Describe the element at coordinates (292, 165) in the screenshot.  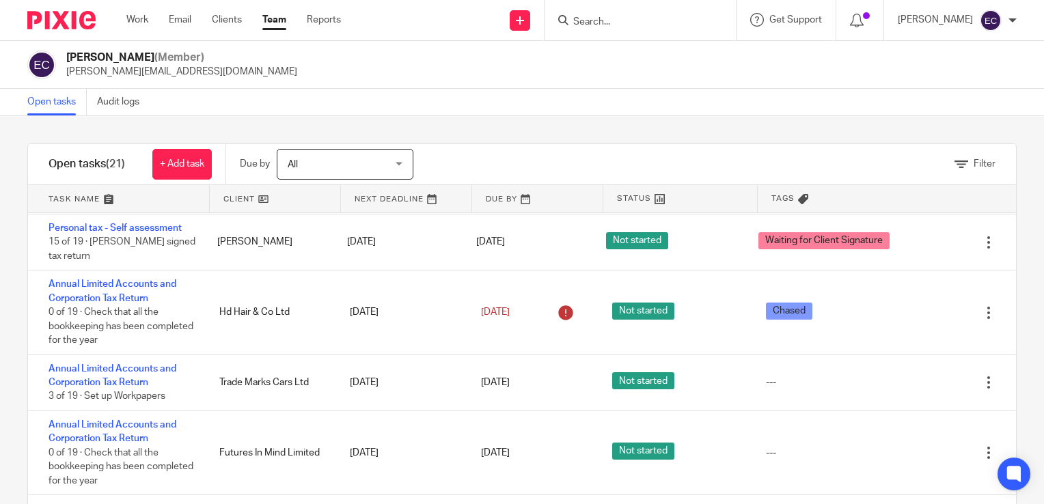
I see `span: All` at that location.